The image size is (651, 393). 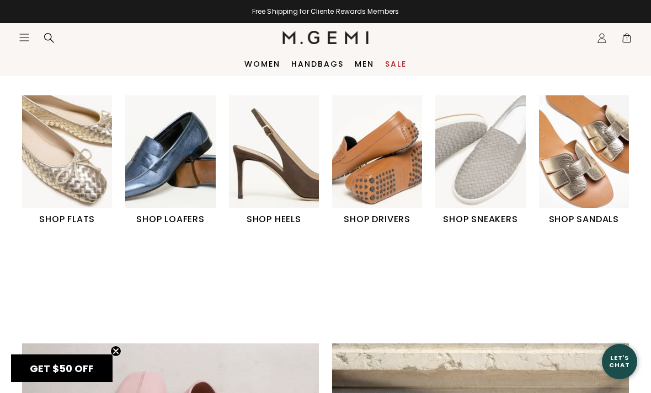 I want to click on div: 2 / 6, so click(x=177, y=161).